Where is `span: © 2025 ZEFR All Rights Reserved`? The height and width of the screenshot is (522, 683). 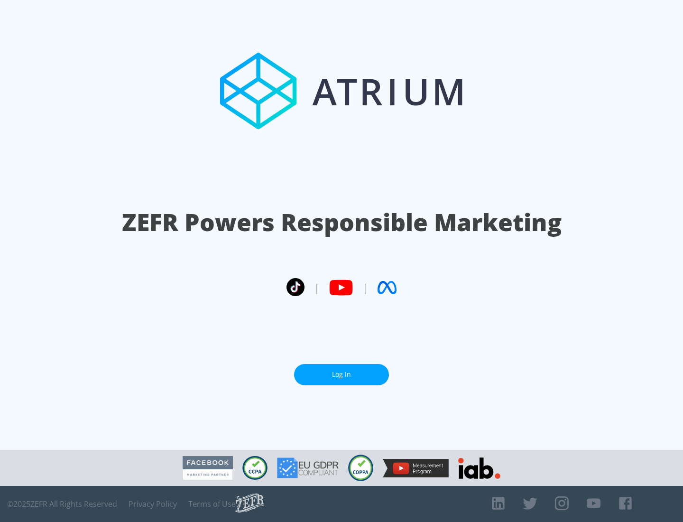
span: © 2025 ZEFR All Rights Reserved is located at coordinates (62, 504).